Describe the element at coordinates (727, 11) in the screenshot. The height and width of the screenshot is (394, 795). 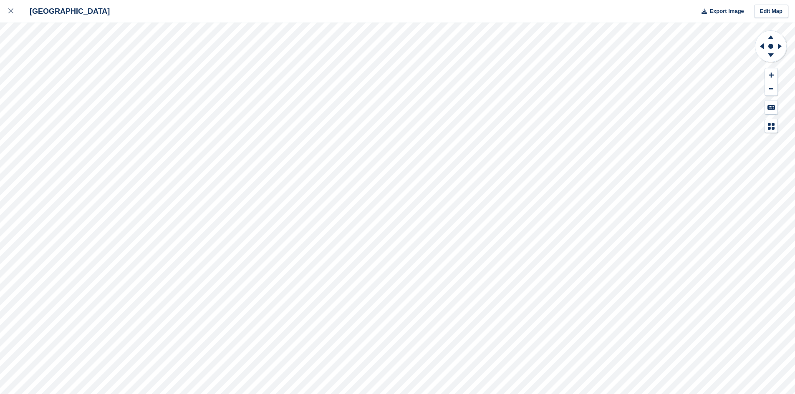
I see `span: Export Image` at that location.